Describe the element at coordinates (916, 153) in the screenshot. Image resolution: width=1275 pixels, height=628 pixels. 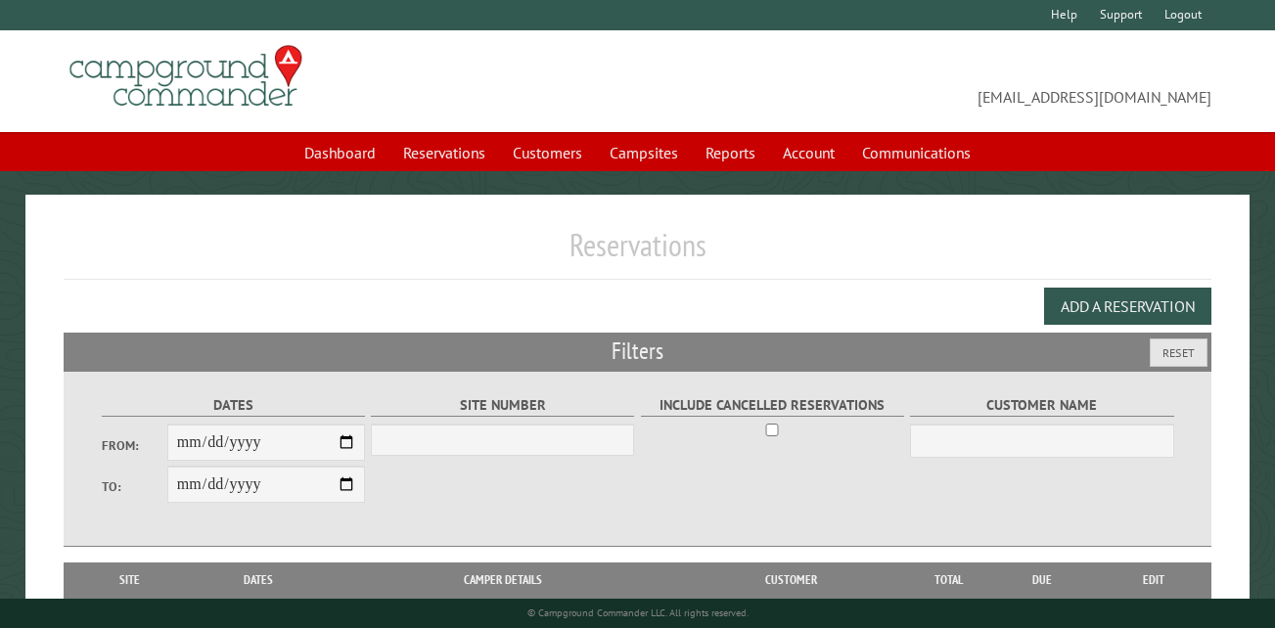
I see `a: Communications` at that location.